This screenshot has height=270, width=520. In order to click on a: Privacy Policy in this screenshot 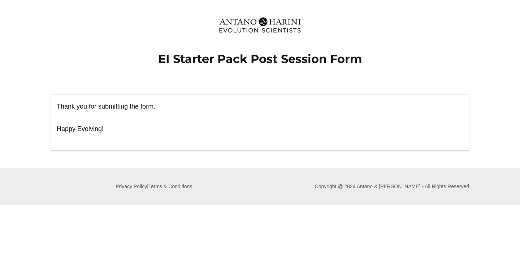, I will do `click(131, 186)`.